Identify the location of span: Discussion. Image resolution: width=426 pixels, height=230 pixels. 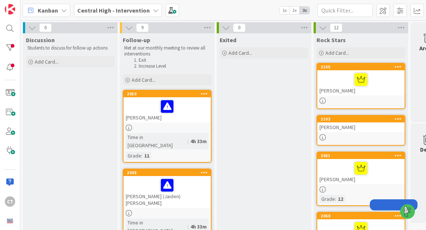
(40, 40).